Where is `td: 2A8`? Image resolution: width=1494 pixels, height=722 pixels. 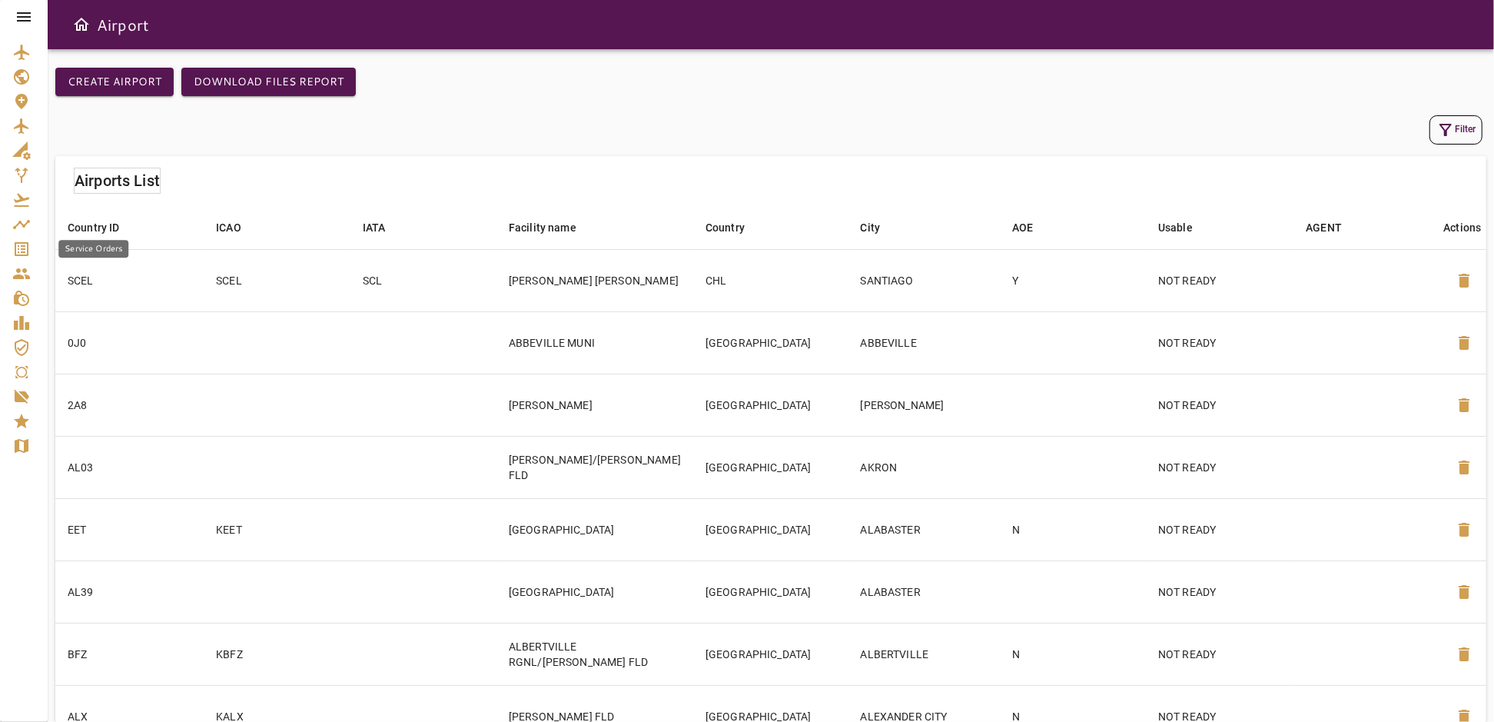 td: 2A8 is located at coordinates (129, 404).